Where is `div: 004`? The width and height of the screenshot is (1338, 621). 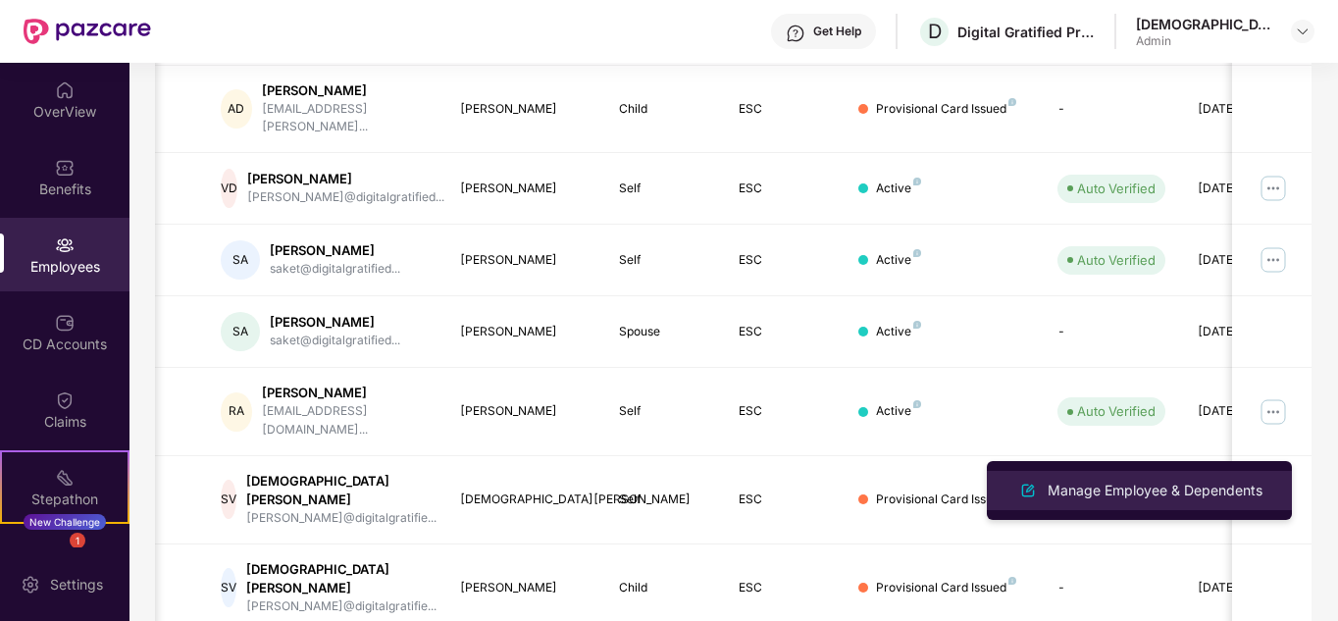 div: 004 is located at coordinates (158, 411).